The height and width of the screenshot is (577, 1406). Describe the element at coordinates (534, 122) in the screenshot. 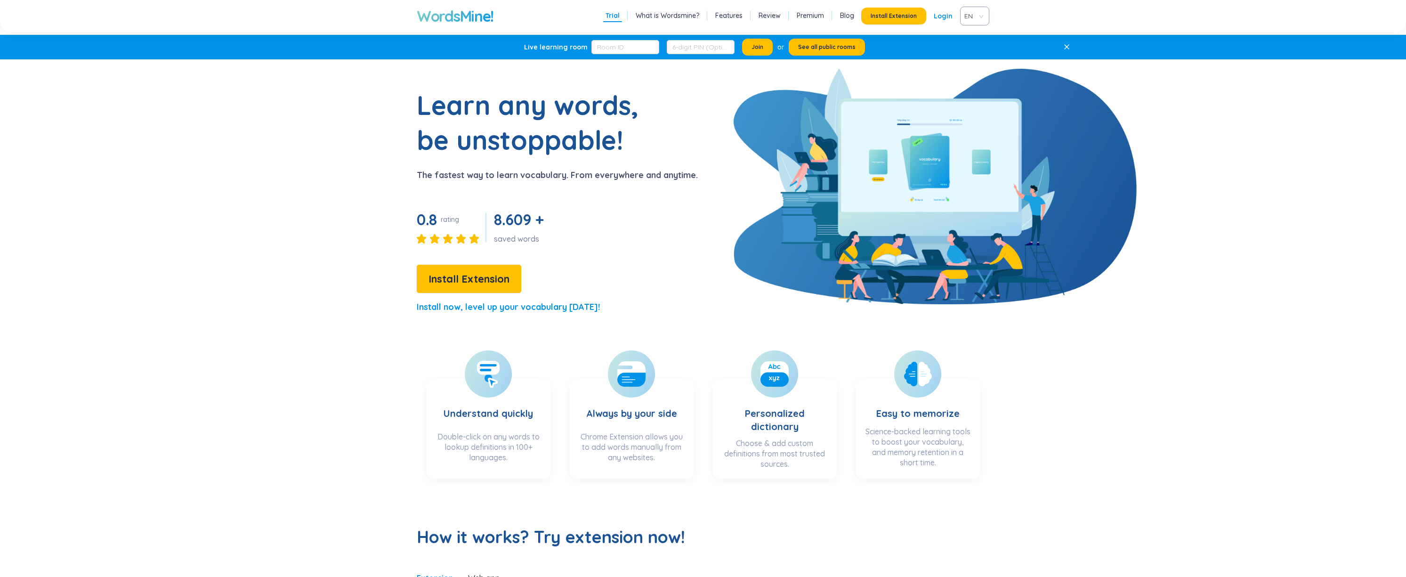

I see `h1: Learn any words, be unstoppable!` at that location.